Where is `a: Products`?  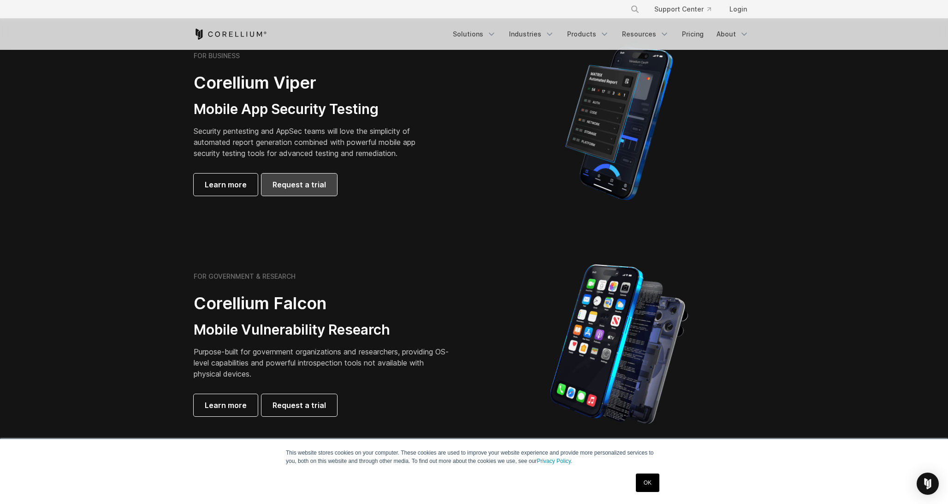
a: Products is located at coordinates (588, 34).